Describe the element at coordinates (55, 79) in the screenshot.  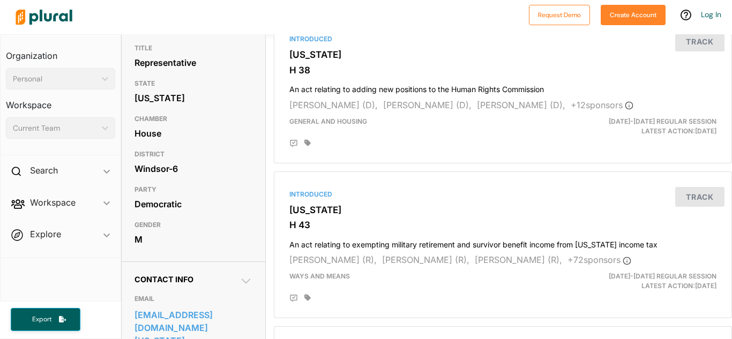
I see `div: Personal` at that location.